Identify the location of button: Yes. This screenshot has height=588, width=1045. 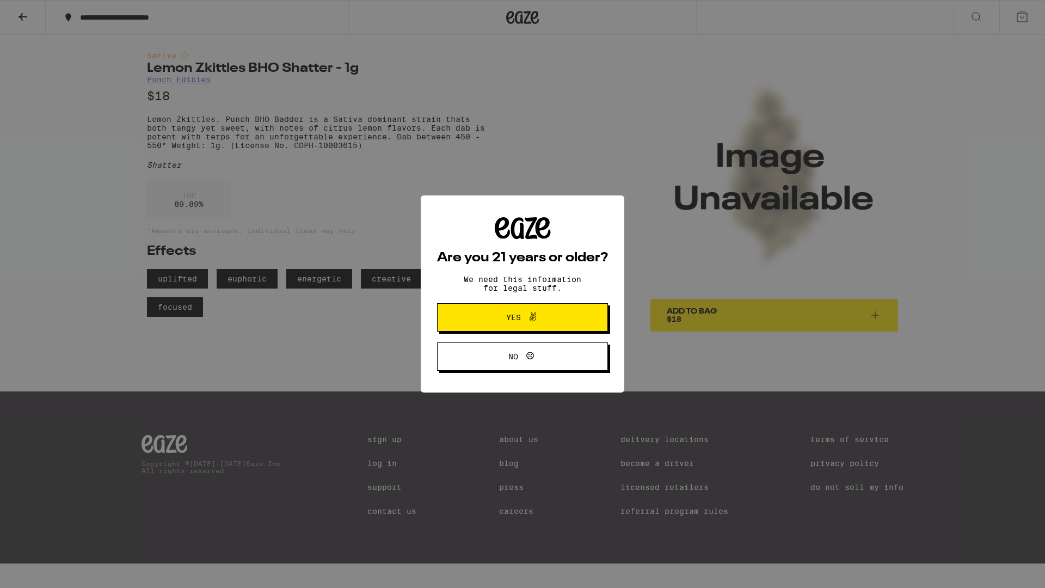
(523, 317).